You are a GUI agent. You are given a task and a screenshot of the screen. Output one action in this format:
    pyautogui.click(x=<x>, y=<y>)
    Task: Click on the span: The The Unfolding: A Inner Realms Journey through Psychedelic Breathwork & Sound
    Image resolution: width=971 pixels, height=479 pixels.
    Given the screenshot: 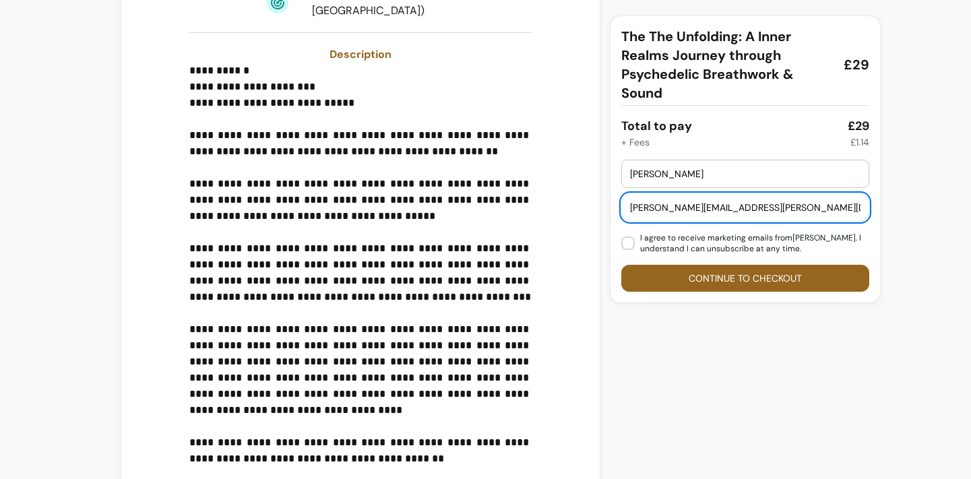 What is the action you would take?
    pyautogui.click(x=727, y=65)
    